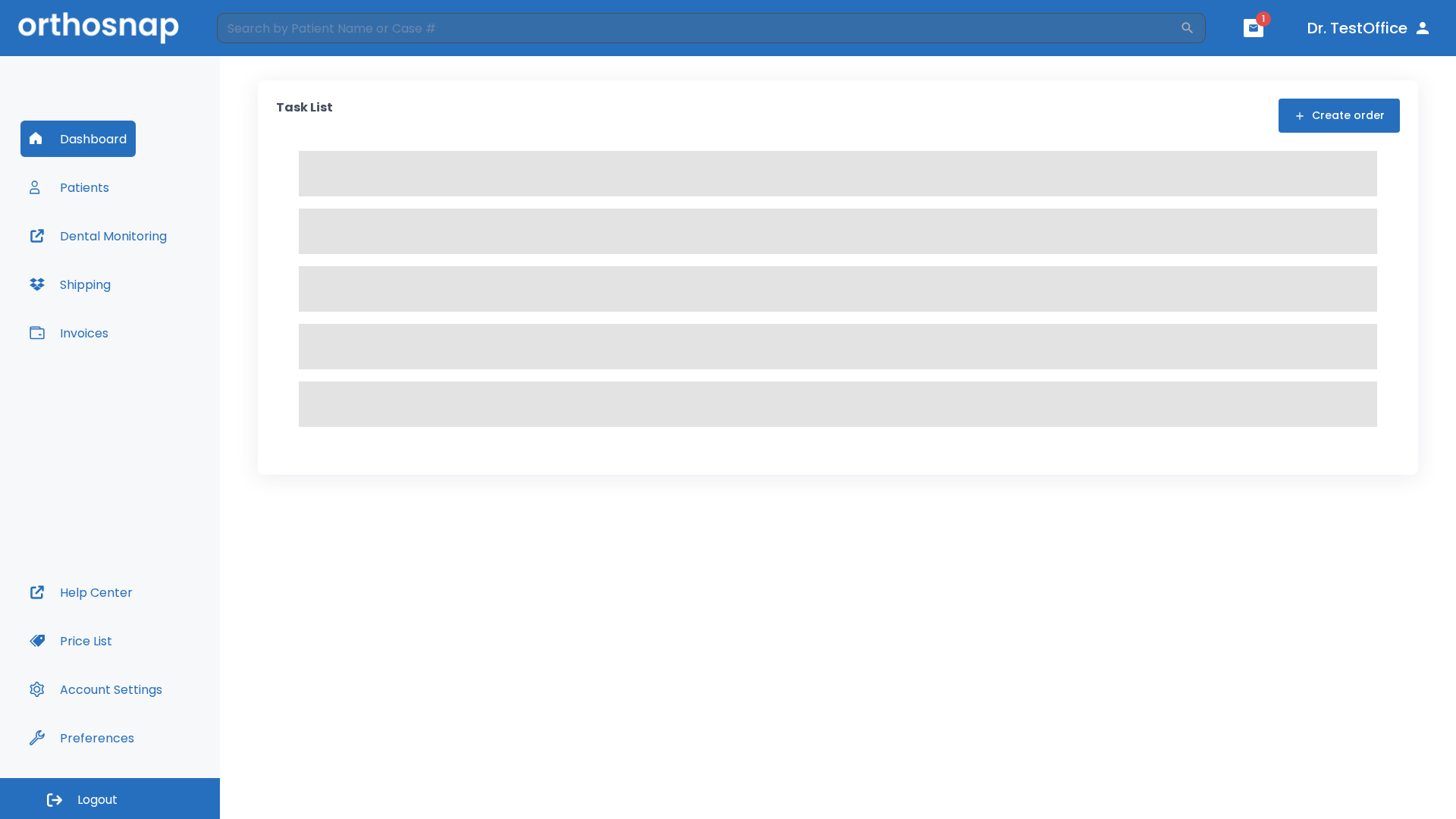 This screenshot has height=819, width=1456. What do you see at coordinates (69, 188) in the screenshot?
I see `a: Patients` at bounding box center [69, 188].